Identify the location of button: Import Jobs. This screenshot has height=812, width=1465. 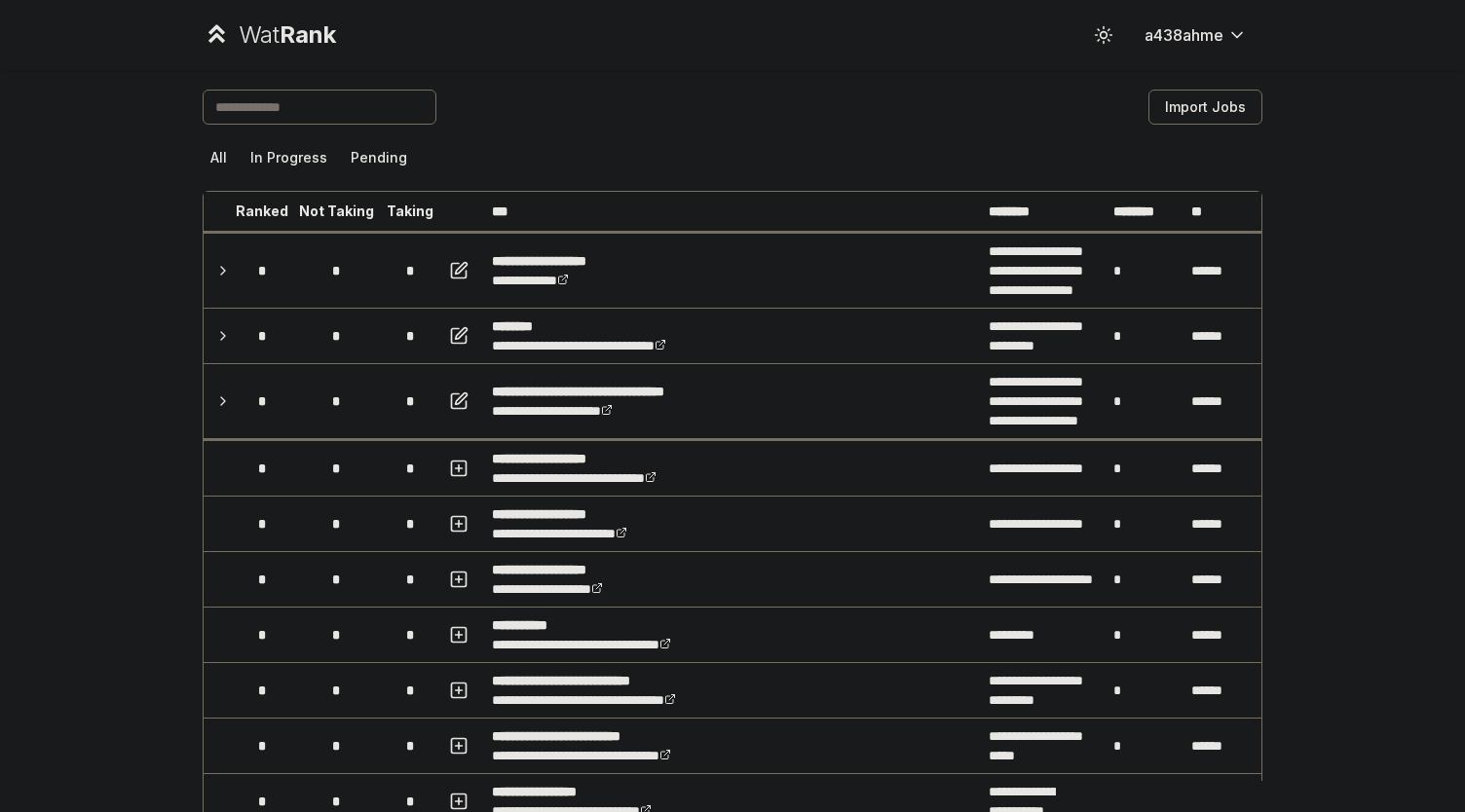
(1204, 107).